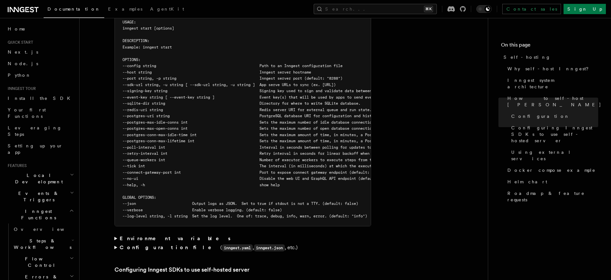 Image resolution: width=611 pixels, height=280 pixels. Describe the element at coordinates (125, 9) in the screenshot. I see `span: Examples` at that location.